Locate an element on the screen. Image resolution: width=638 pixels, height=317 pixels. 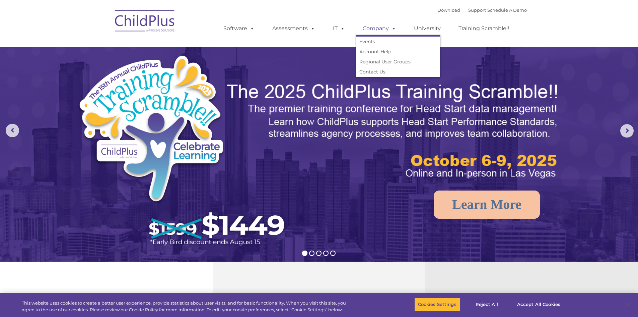
button: Cookies Settings is located at coordinates (437, 304).